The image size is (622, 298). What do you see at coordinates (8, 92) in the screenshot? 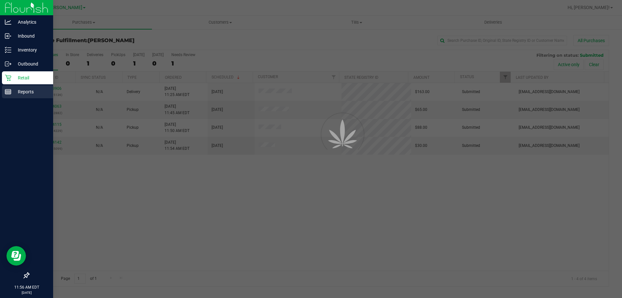
I see `inline-svg: Reports` at bounding box center [8, 92].